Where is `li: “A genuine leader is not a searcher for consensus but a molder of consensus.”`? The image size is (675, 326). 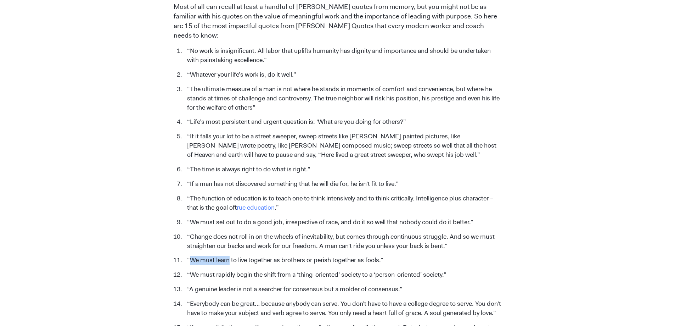
li: “A genuine leader is not a searcher for consensus but a molder of consensus.” is located at coordinates (342, 289).